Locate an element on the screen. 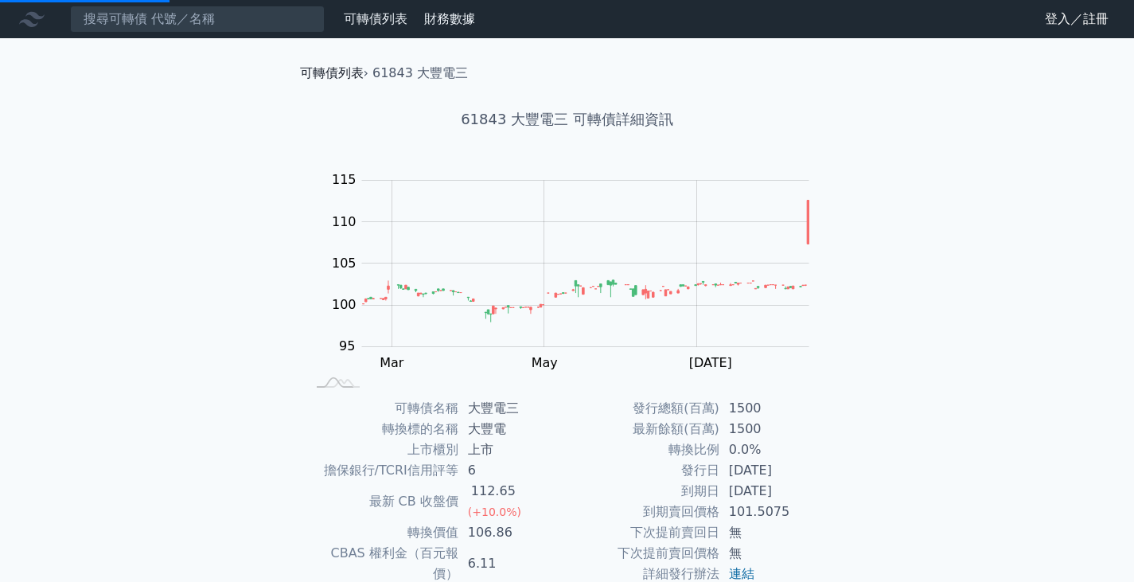 The height and width of the screenshot is (582, 1134). a: 財務數據 is located at coordinates (450, 18).